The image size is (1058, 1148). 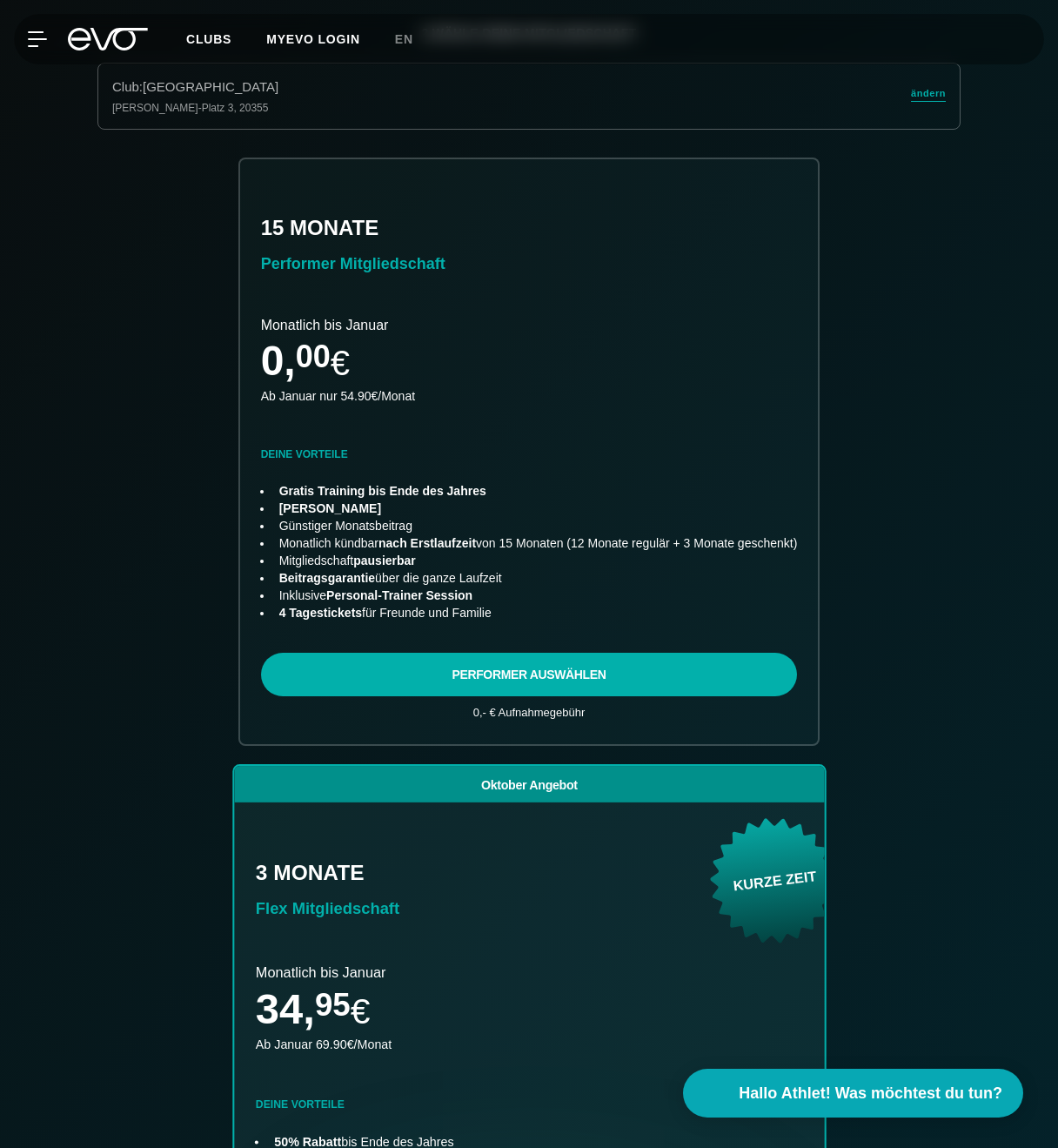 I want to click on a: en, so click(x=414, y=39).